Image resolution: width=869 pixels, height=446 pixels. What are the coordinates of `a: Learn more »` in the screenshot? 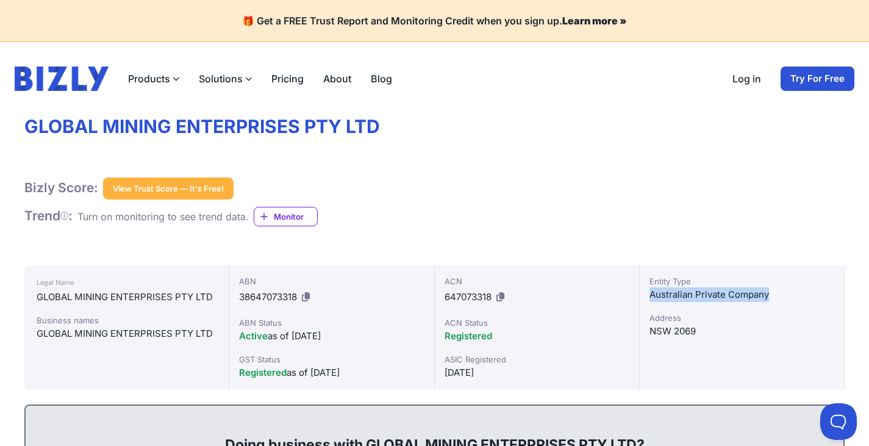 It's located at (594, 21).